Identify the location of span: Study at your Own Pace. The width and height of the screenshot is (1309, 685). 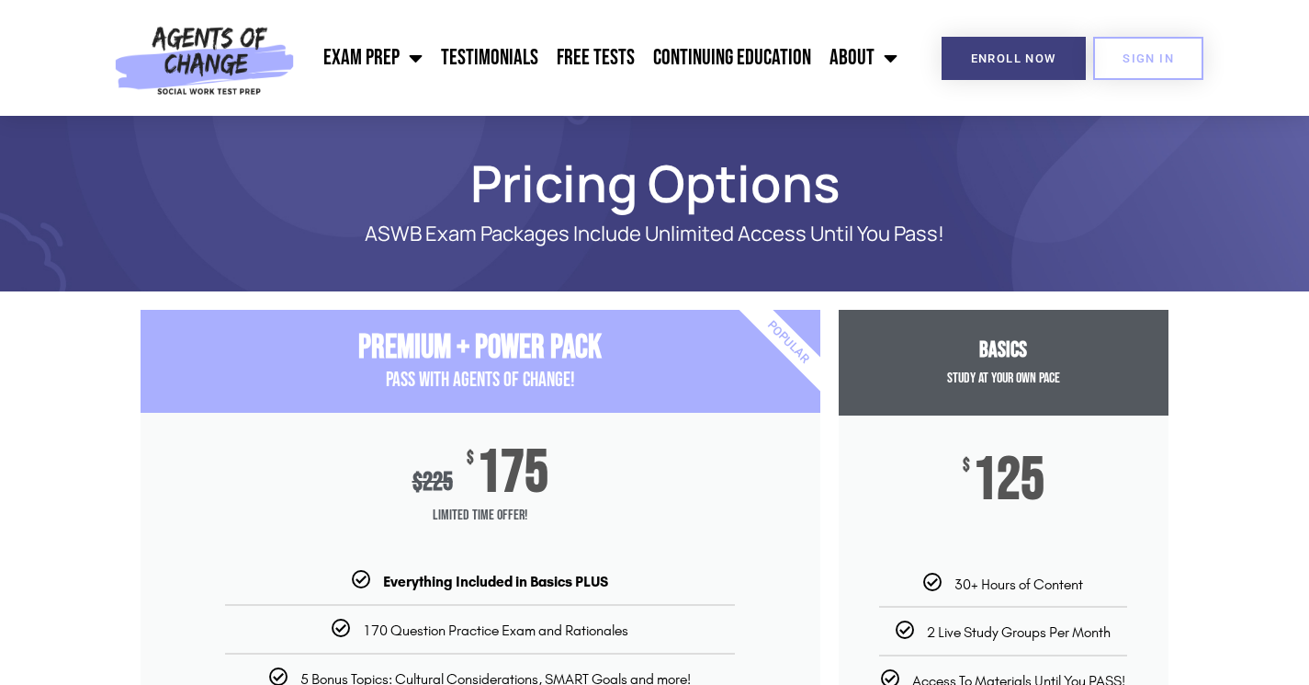
(1003, 378).